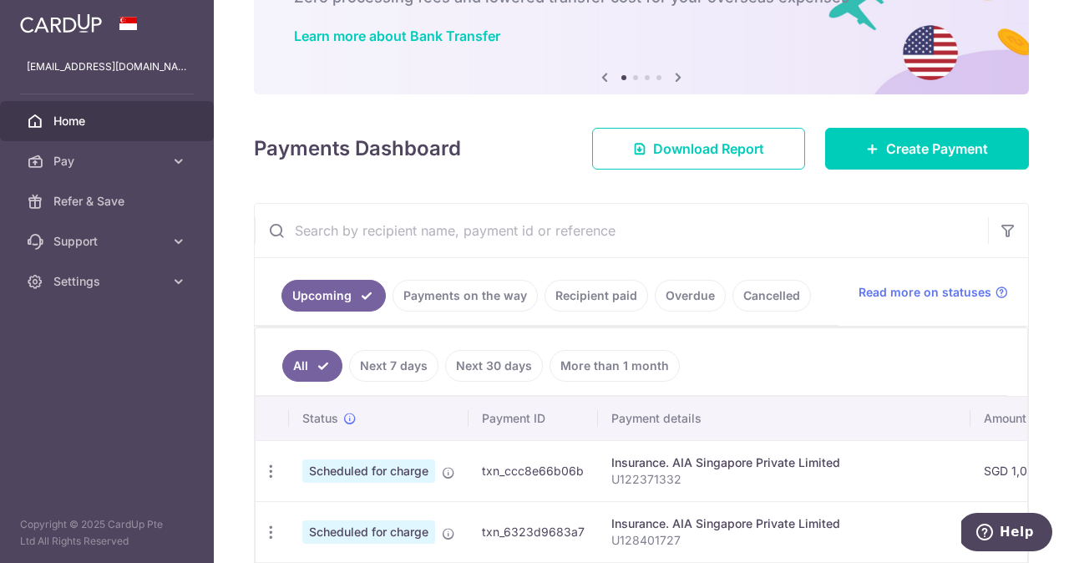  I want to click on a: Overdue, so click(690, 296).